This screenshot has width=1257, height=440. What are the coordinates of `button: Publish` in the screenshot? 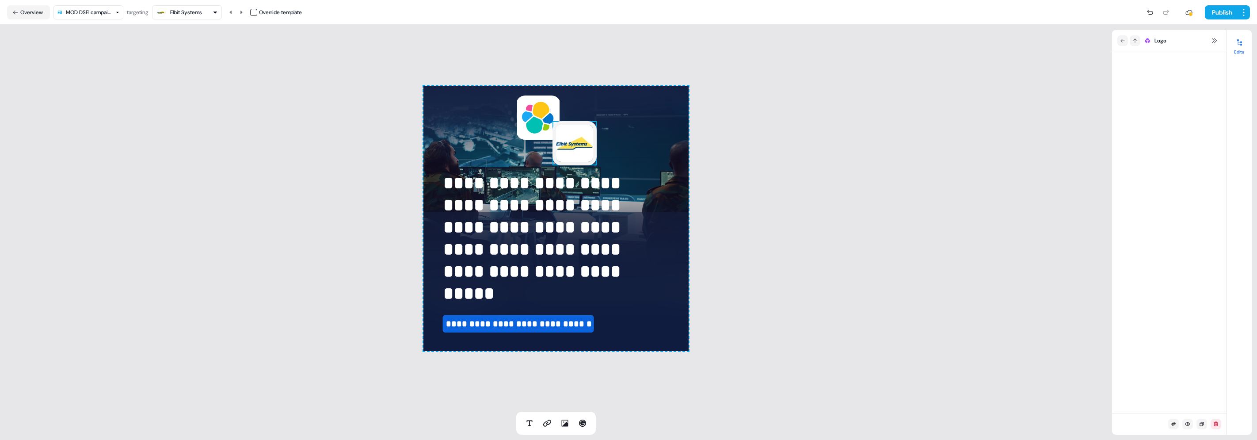 It's located at (1221, 12).